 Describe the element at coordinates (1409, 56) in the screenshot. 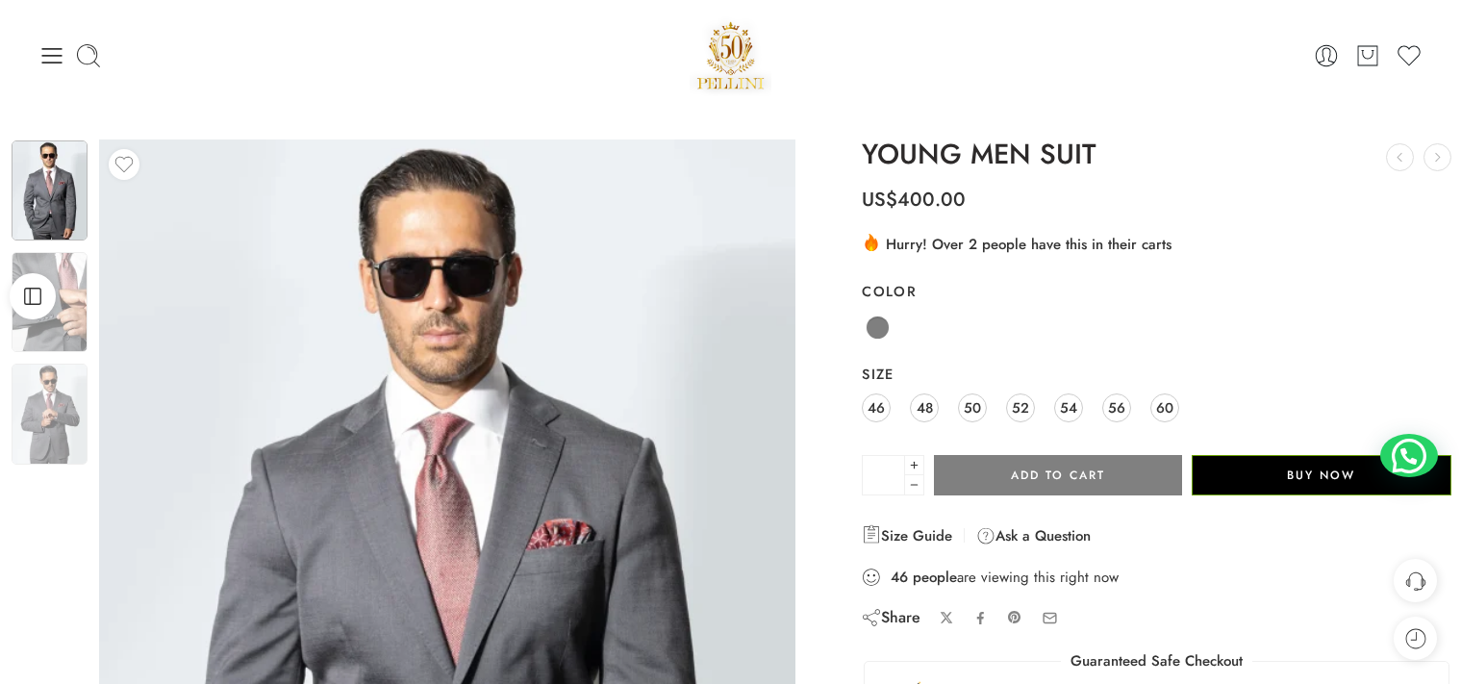

I see `a: Wishlist` at that location.